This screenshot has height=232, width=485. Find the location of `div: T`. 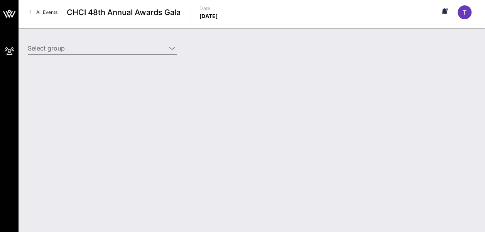

div: T is located at coordinates (465, 12).